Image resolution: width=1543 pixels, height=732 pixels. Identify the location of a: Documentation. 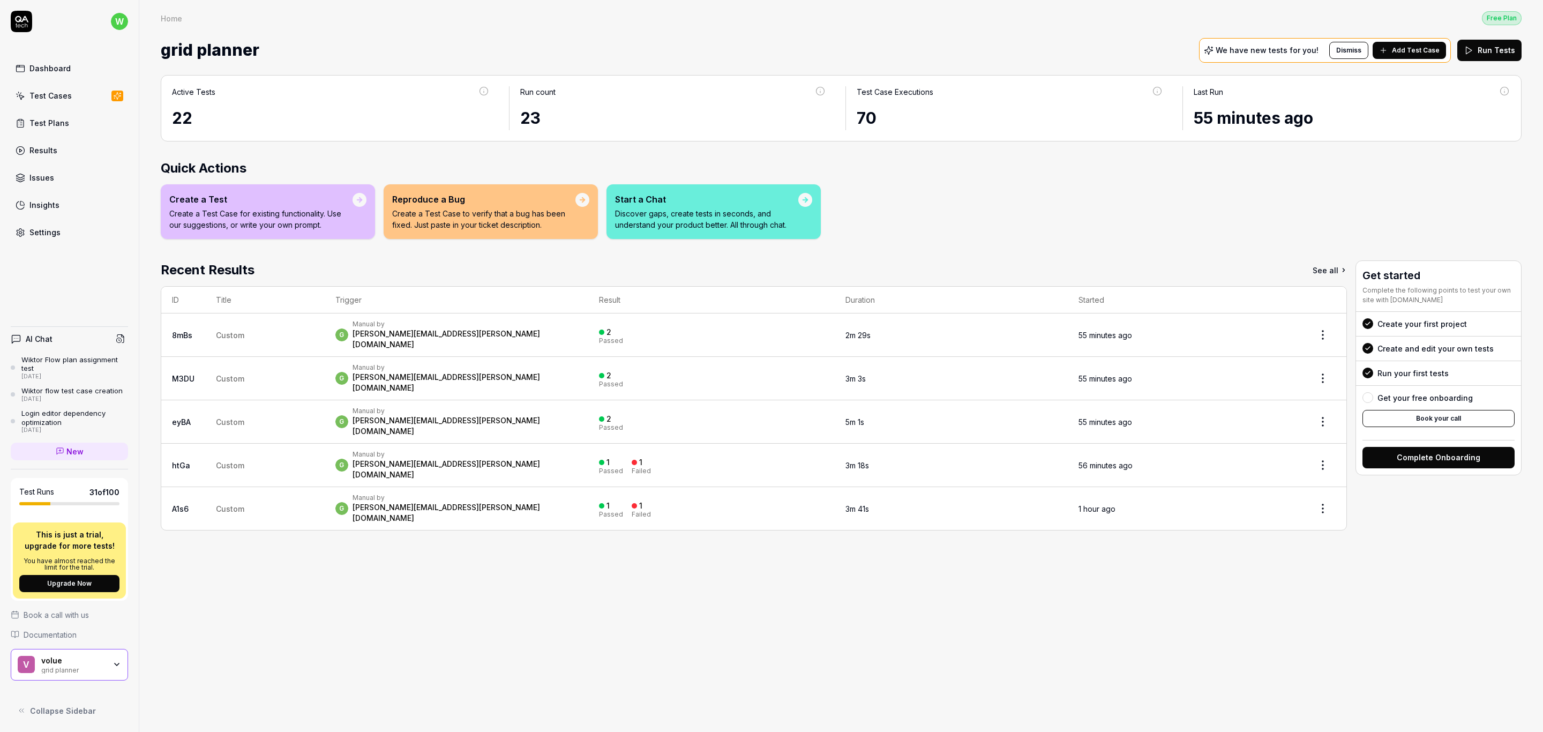
(69, 634).